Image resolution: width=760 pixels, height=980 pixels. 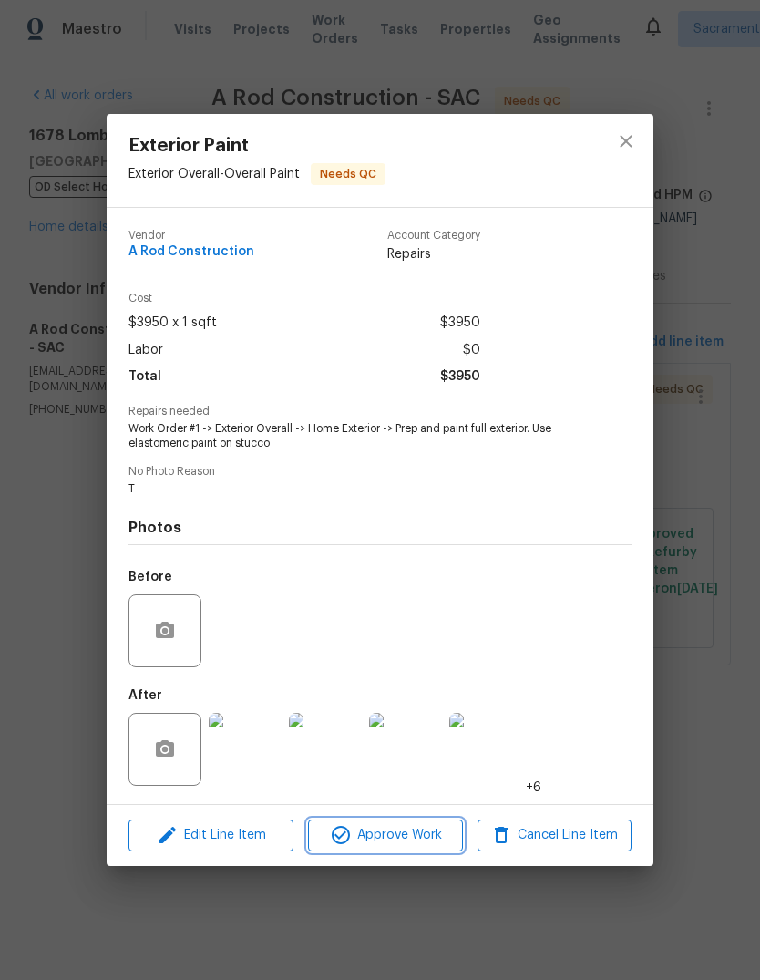 I want to click on span: Repairs needed, so click(x=380, y=411).